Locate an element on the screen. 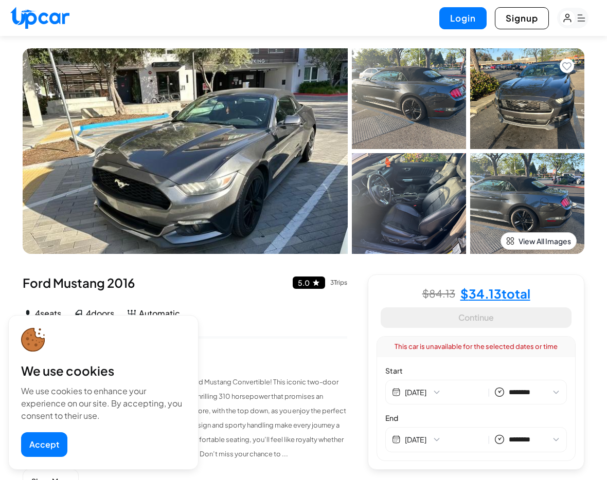 This screenshot has height=480, width=607. img: Upcar Logo is located at coordinates (40, 17).